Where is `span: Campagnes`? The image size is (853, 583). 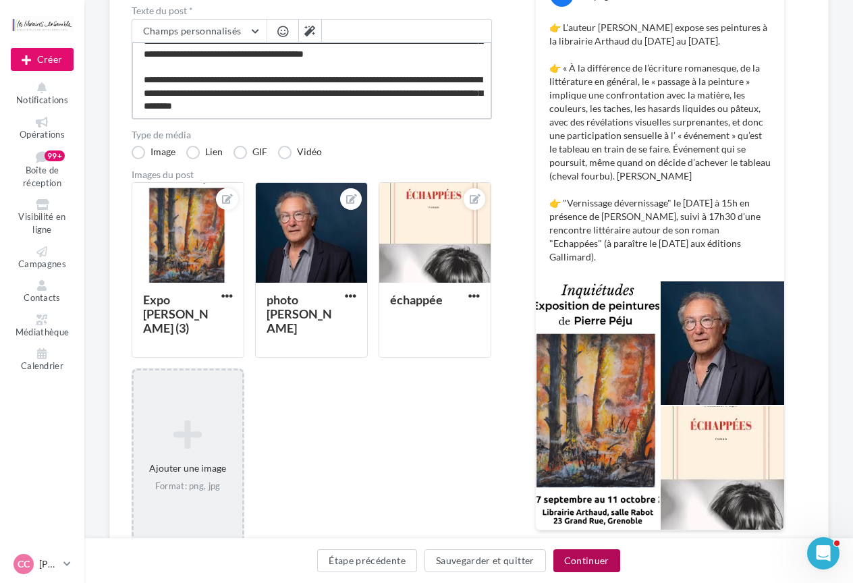 span: Campagnes is located at coordinates (42, 264).